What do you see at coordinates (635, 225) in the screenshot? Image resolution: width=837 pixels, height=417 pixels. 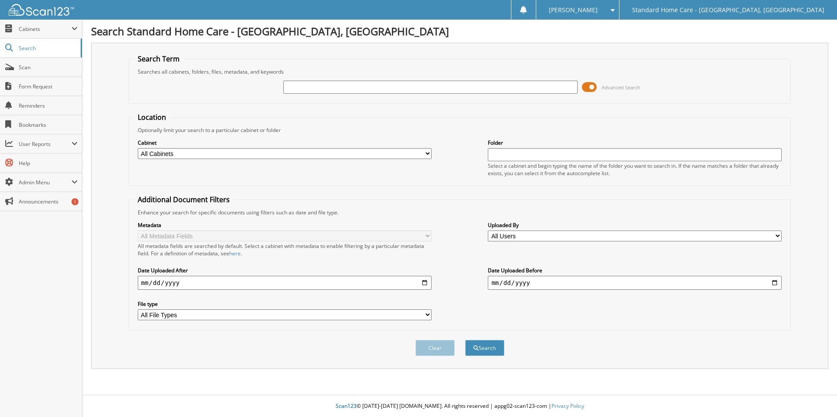 I see `label: Uploaded By` at bounding box center [635, 225].